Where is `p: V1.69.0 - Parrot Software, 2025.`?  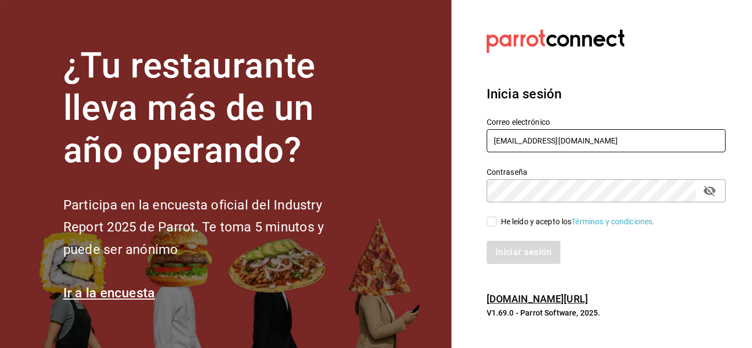 p: V1.69.0 - Parrot Software, 2025. is located at coordinates (606, 313).